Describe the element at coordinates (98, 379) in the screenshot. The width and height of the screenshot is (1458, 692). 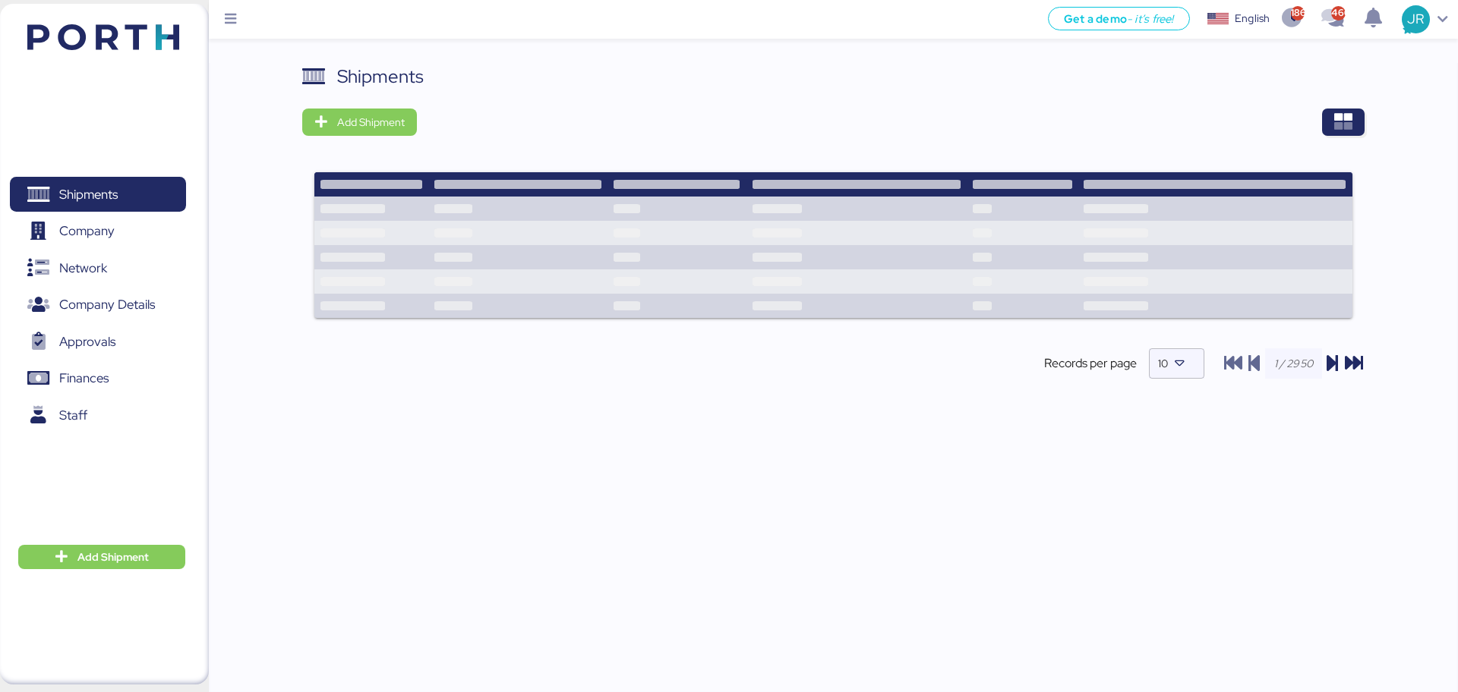
I see `a: Finances` at that location.